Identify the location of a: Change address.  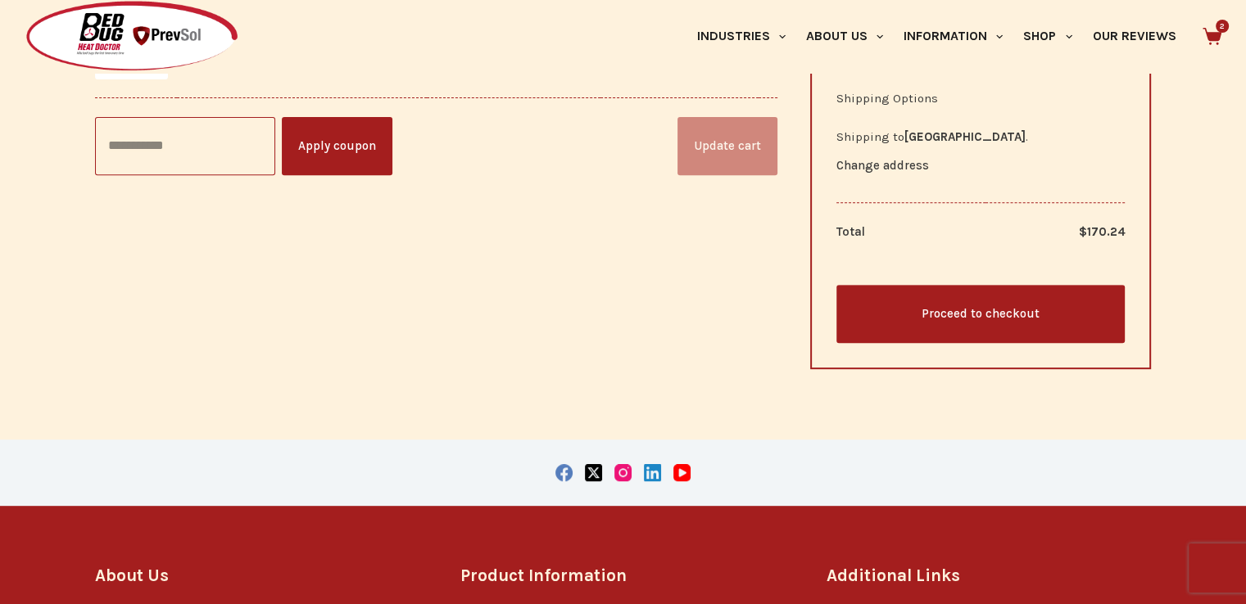
(980, 165).